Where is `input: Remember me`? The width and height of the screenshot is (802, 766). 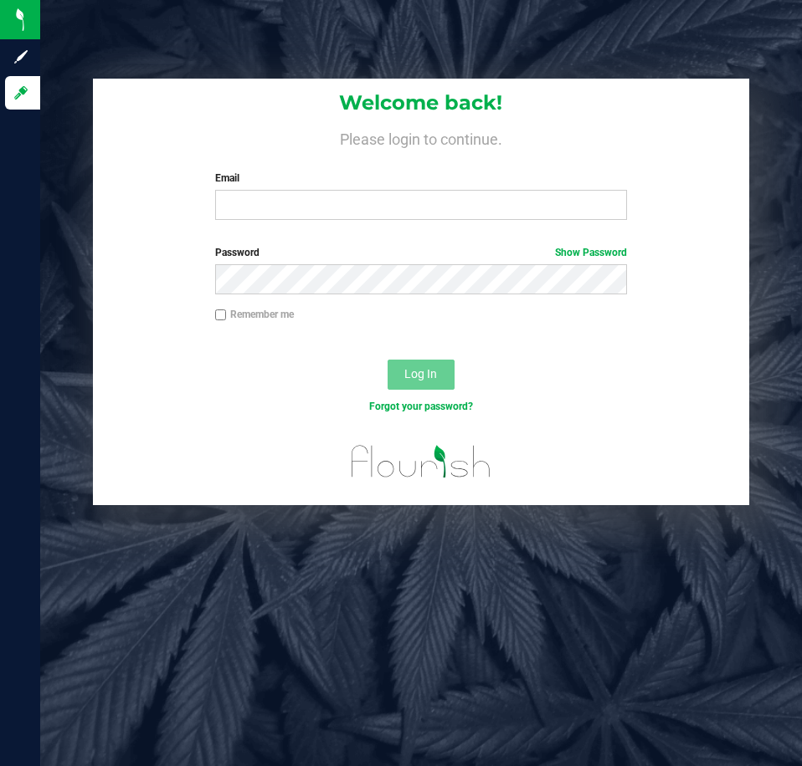
input: Remember me is located at coordinates (221, 315).